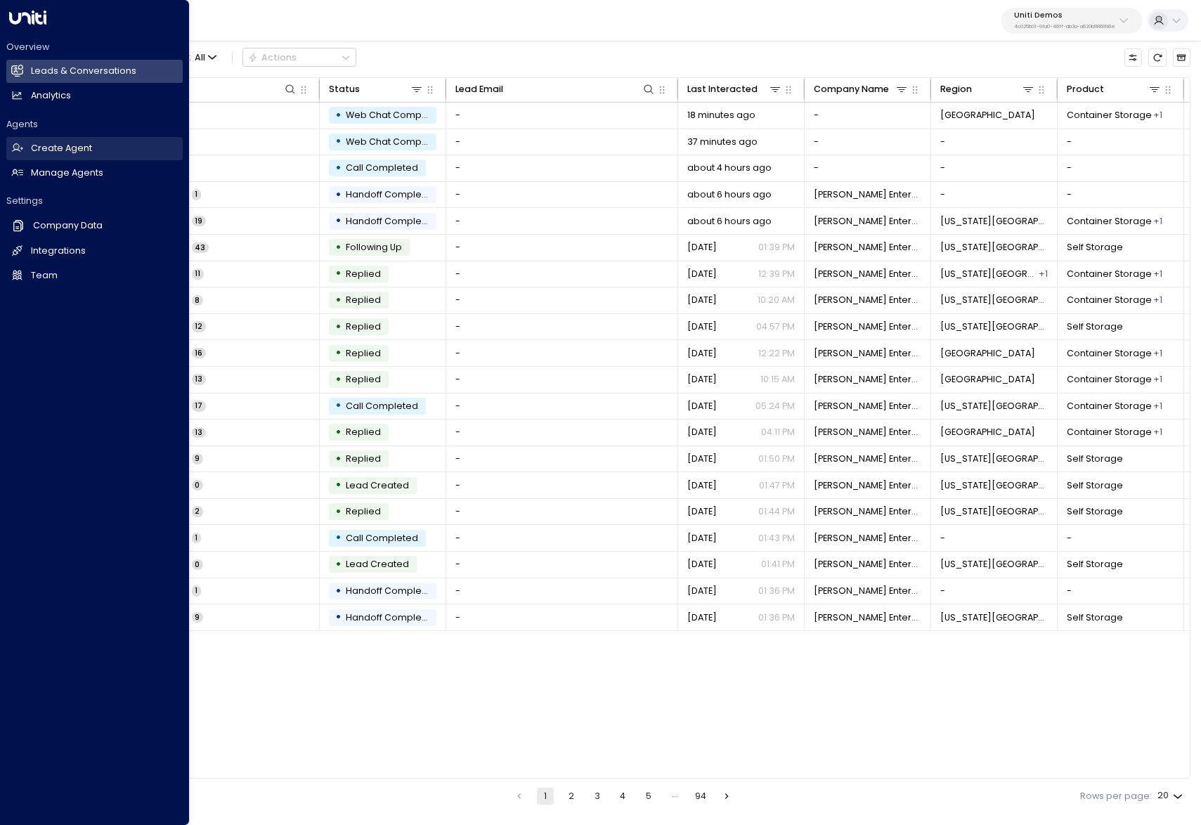 This screenshot has width=1201, height=825. What do you see at coordinates (396, 115) in the screenshot?
I see `span: Web Chat Completed` at bounding box center [396, 115].